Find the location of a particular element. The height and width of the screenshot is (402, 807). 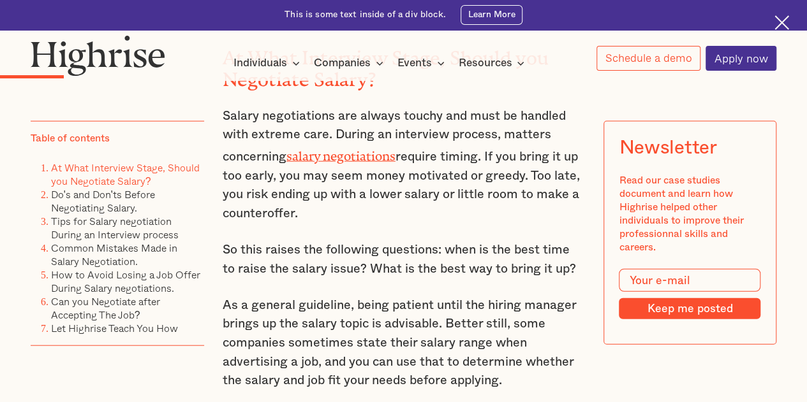

a: Tips for Salary negotiation During an Interview process is located at coordinates (115, 228).